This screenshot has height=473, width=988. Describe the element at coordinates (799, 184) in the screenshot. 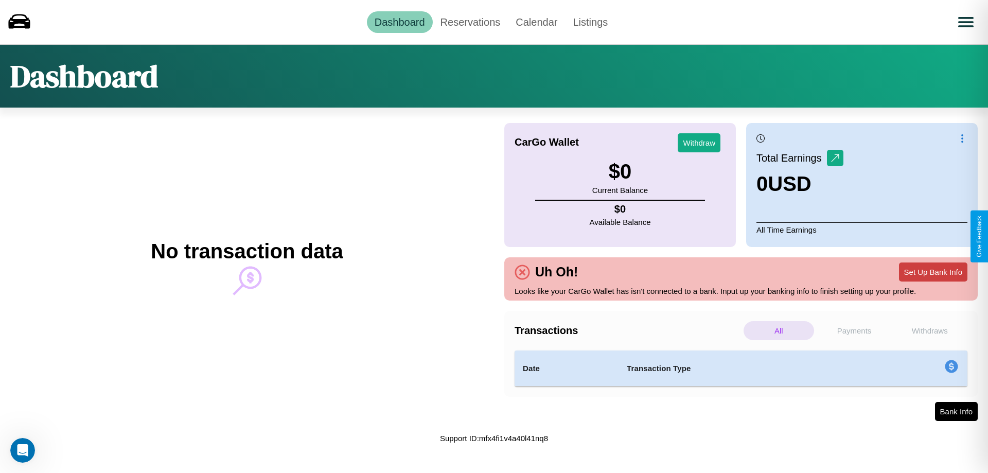

I see `h3: 0 USD` at that location.